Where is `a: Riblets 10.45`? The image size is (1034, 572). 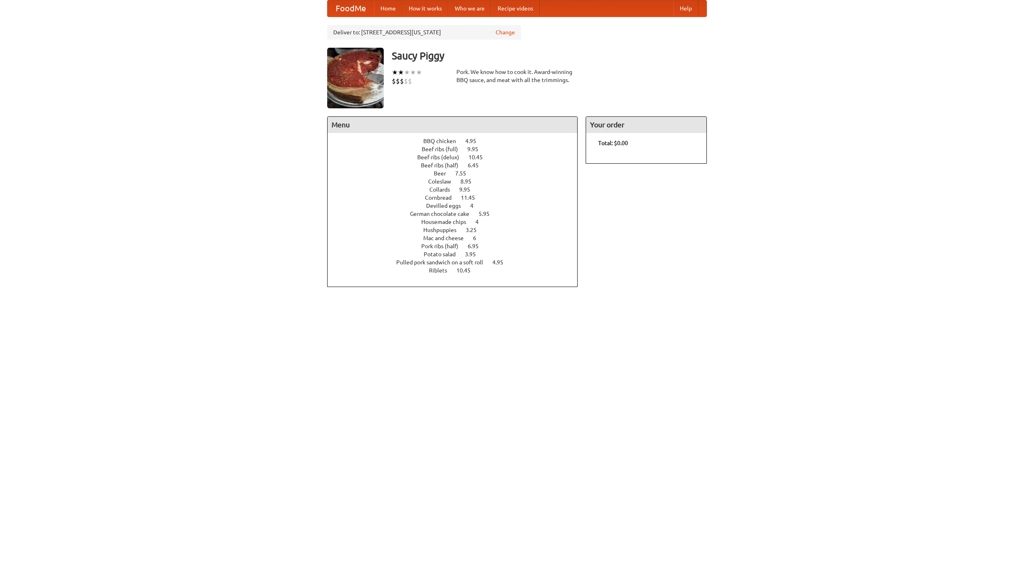
a: Riblets 10.45 is located at coordinates (457, 270).